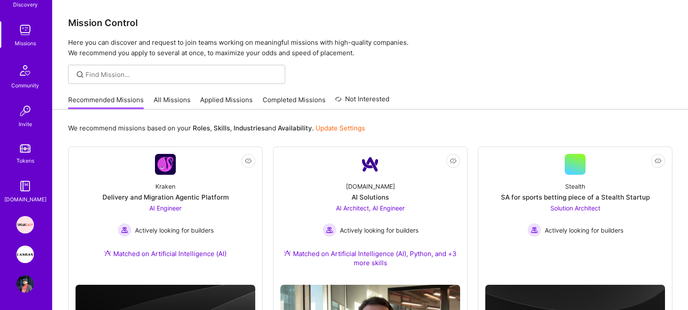 The height and width of the screenshot is (310, 688). What do you see at coordinates (294, 102) in the screenshot?
I see `a: Completed Missions` at bounding box center [294, 102].